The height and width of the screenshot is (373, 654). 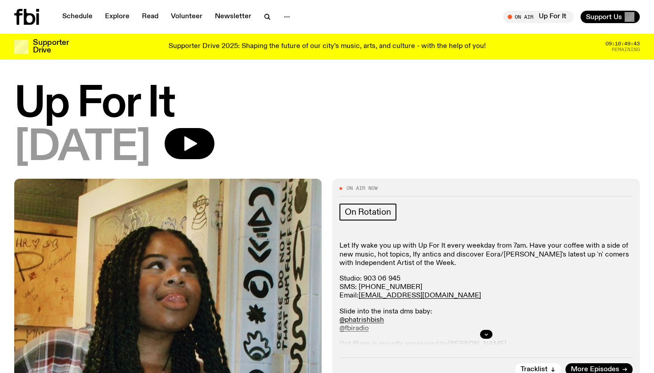 What do you see at coordinates (368, 212) in the screenshot?
I see `a: On Rotation` at bounding box center [368, 212].